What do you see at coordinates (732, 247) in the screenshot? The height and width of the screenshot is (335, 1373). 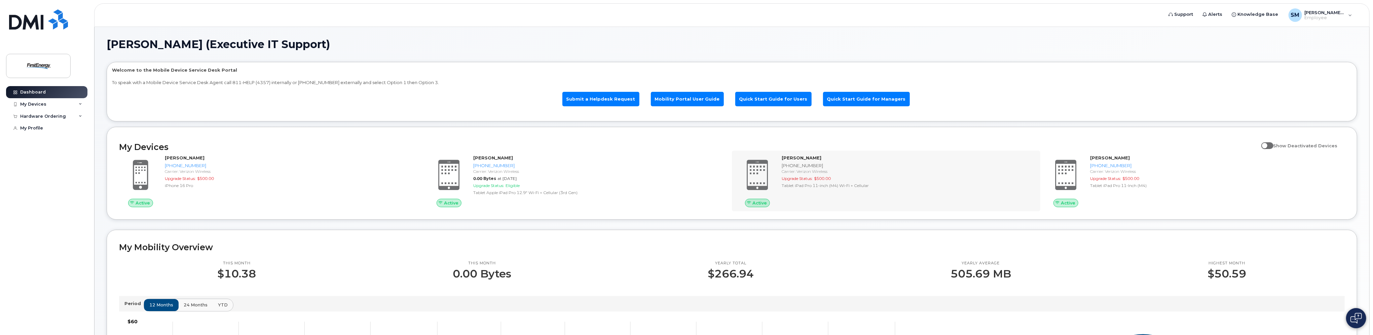 I see `h2: My Mobility Overview` at bounding box center [732, 247].